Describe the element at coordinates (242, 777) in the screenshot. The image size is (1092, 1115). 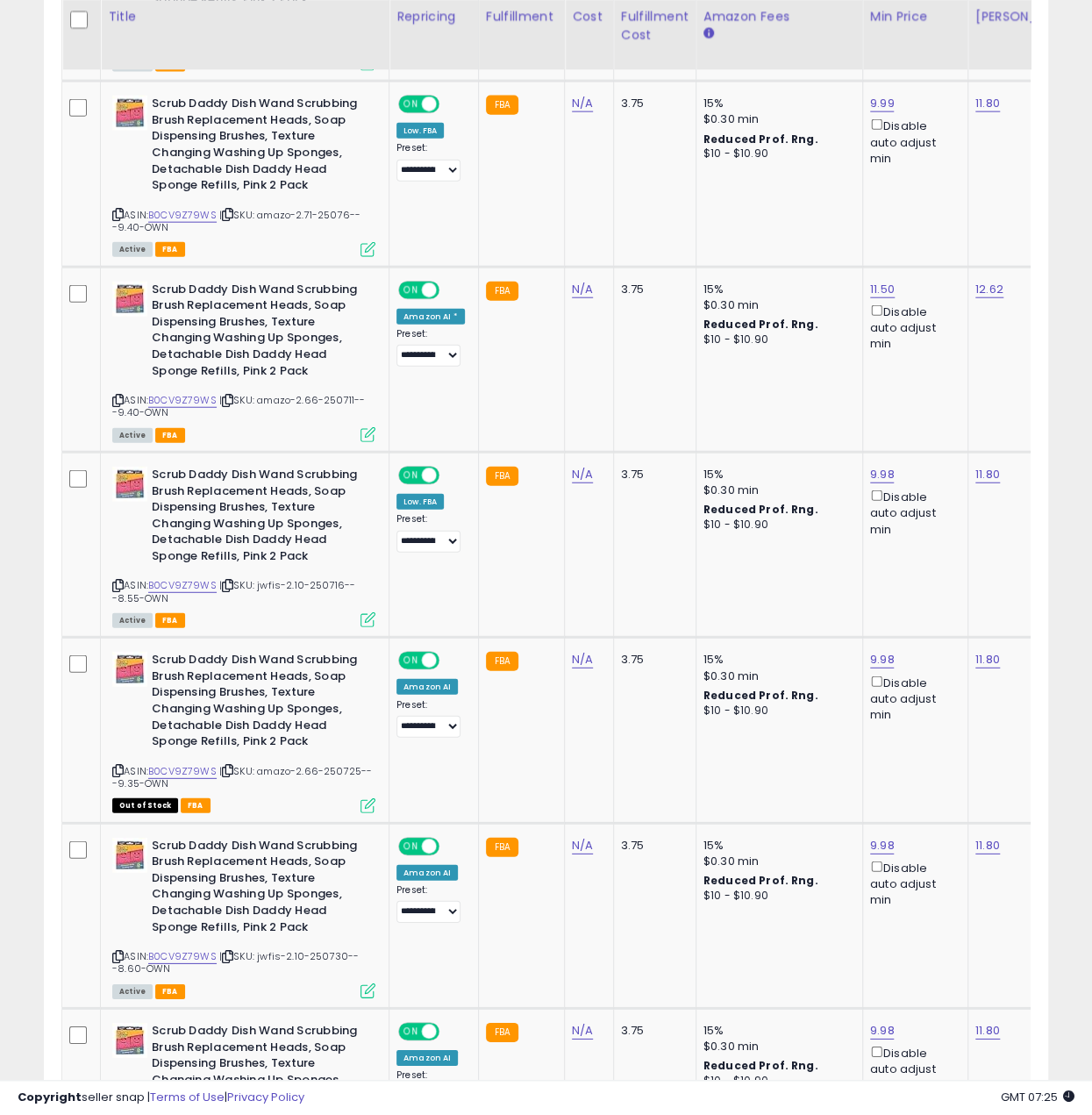
I see `span: | SKU: amazo-2.66-250725---9.35-OWN` at that location.